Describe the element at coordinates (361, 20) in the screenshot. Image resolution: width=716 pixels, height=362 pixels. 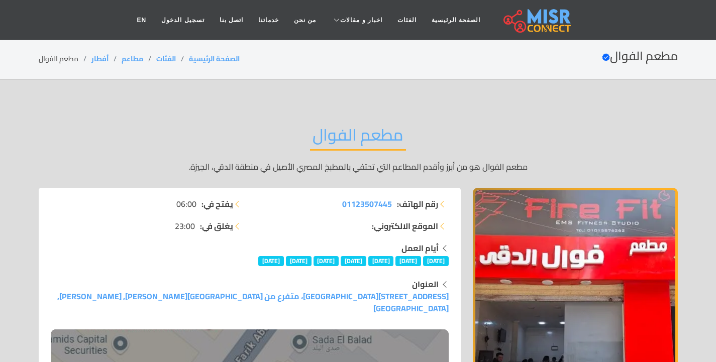
I see `span: اخبار و مقالات` at that location.